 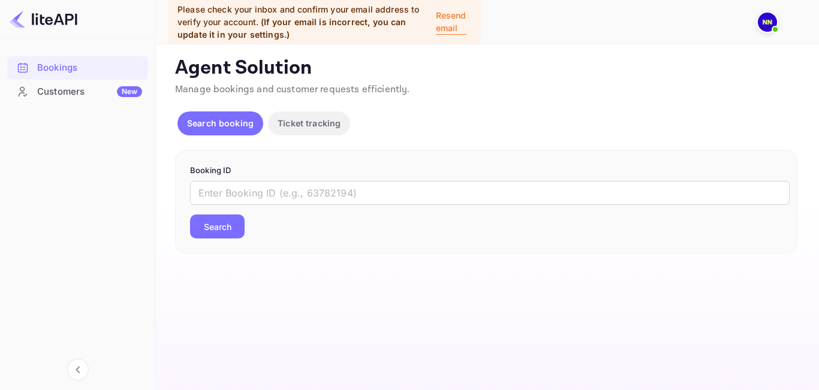 What do you see at coordinates (293, 89) in the screenshot?
I see `span: Manage bookings and customer requests efficiently.` at bounding box center [293, 89].